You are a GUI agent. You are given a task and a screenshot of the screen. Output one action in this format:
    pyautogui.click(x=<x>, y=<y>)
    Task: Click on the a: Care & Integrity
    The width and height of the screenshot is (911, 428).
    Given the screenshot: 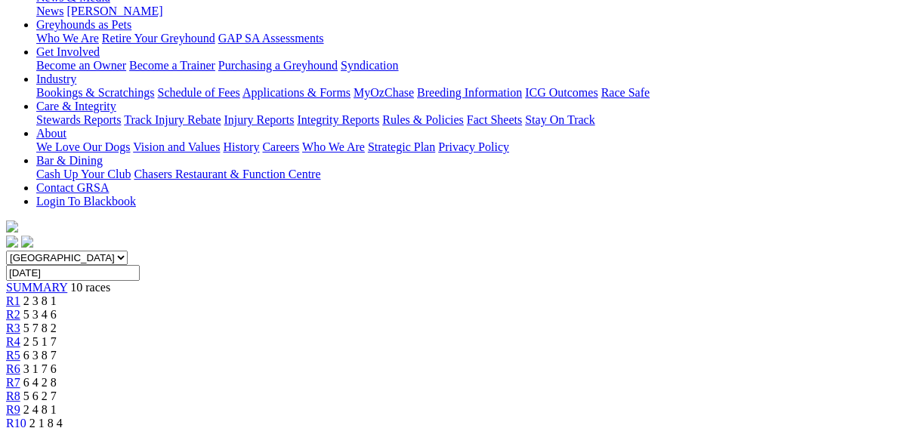 What is the action you would take?
    pyautogui.click(x=76, y=106)
    